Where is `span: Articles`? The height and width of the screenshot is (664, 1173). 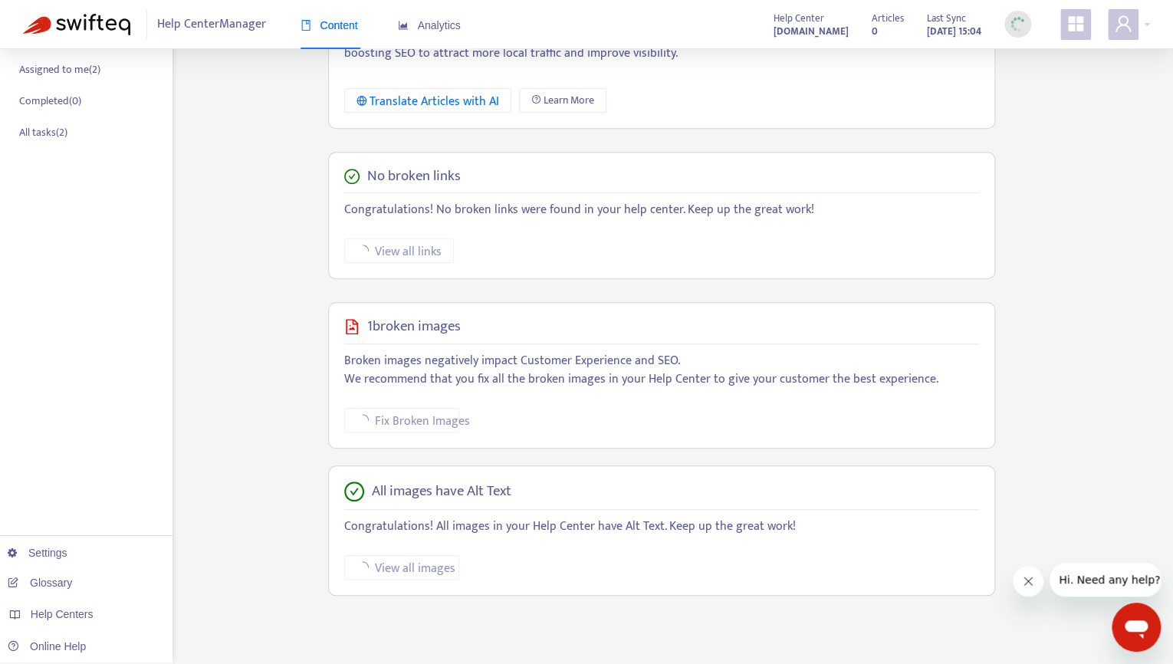
span: Articles is located at coordinates (888, 18).